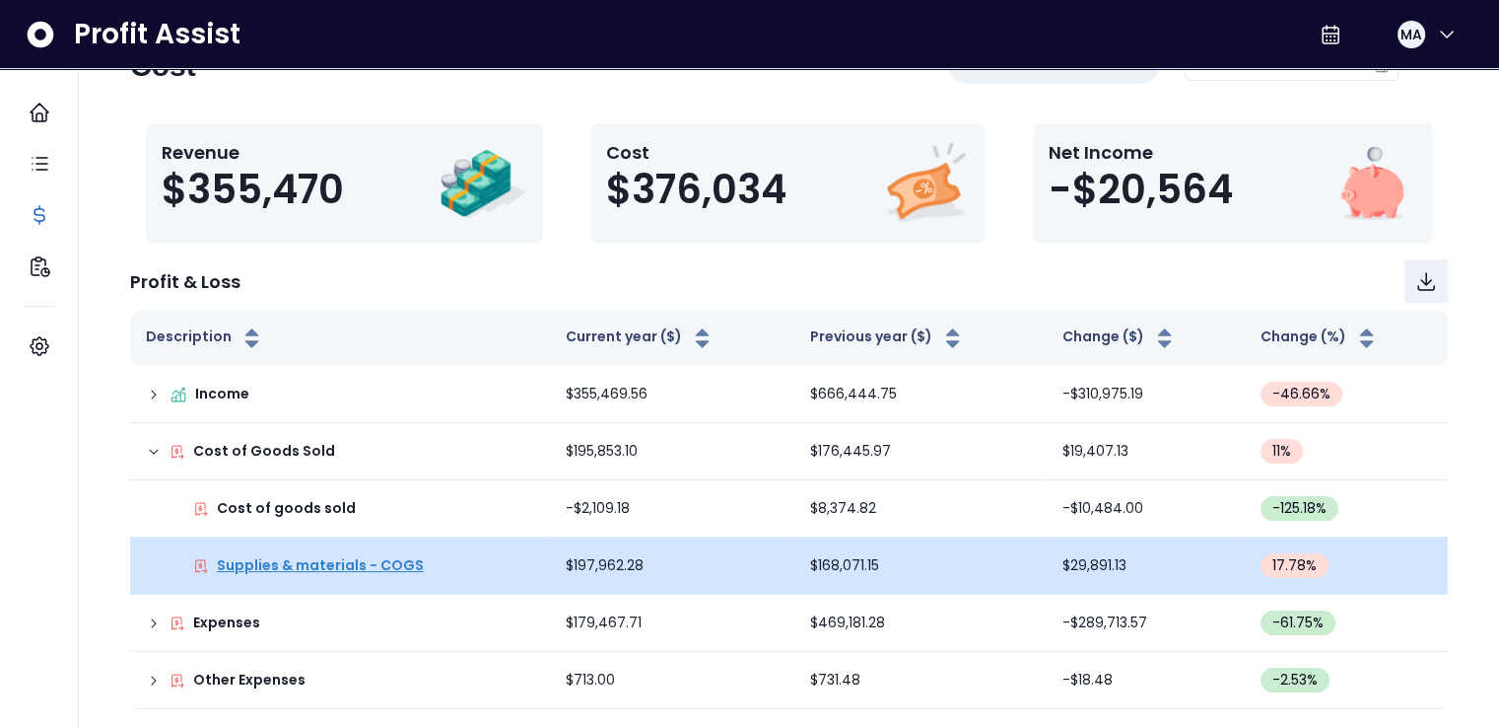  I want to click on span: Profit Assist, so click(157, 35).